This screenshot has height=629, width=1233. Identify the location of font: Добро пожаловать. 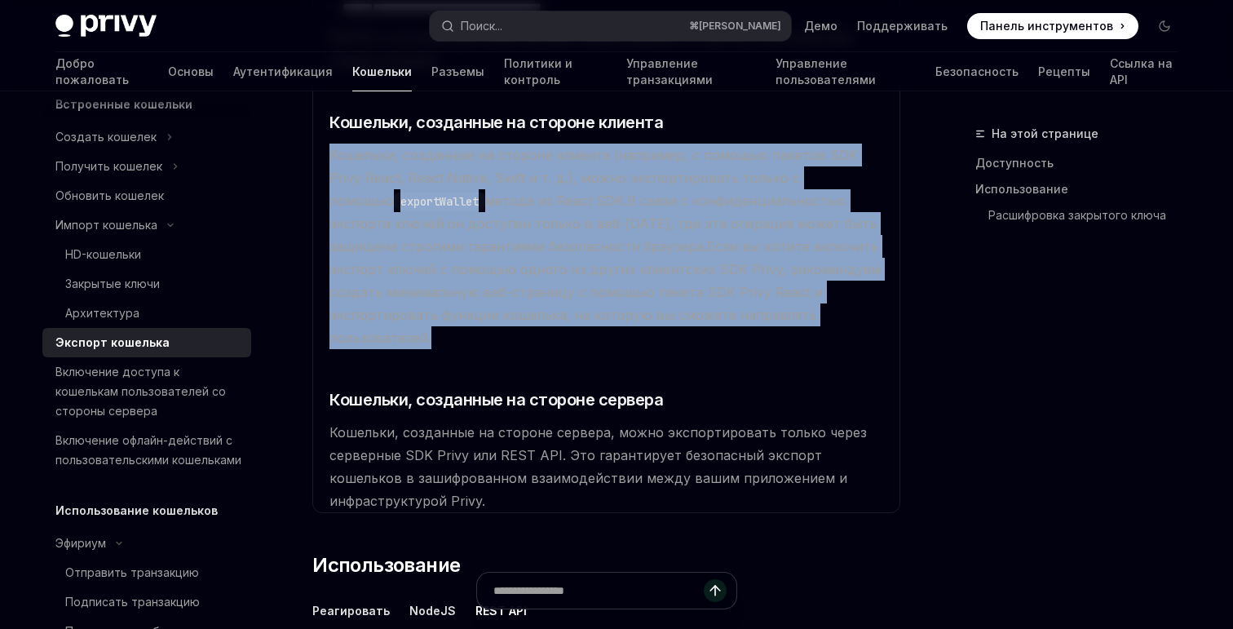
(92, 71).